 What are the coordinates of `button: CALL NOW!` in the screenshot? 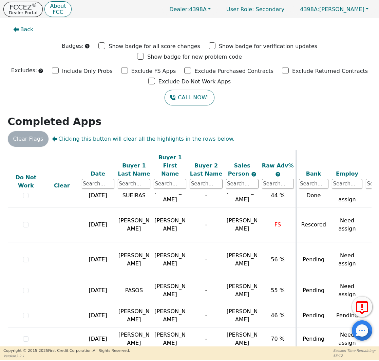 It's located at (189, 98).